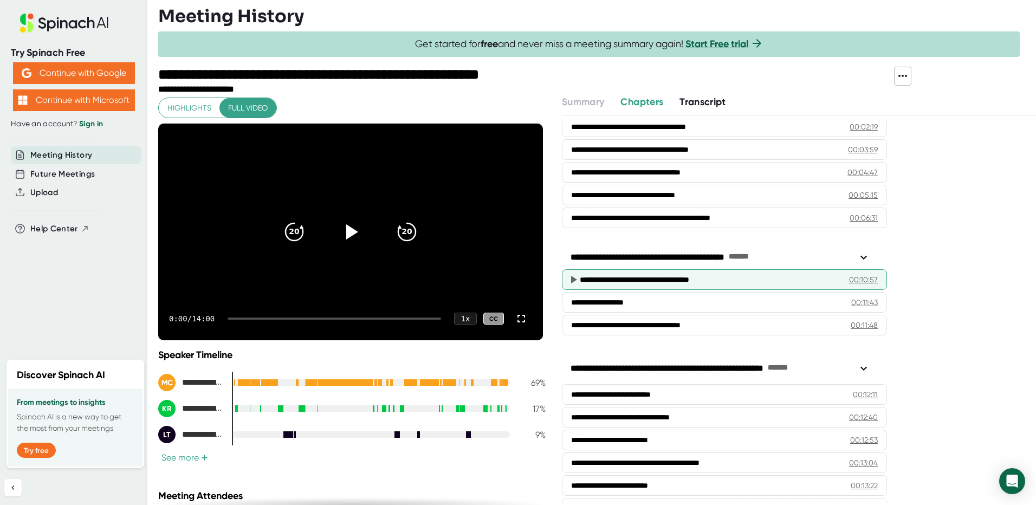 The height and width of the screenshot is (505, 1036). I want to click on div: 1 x, so click(466, 319).